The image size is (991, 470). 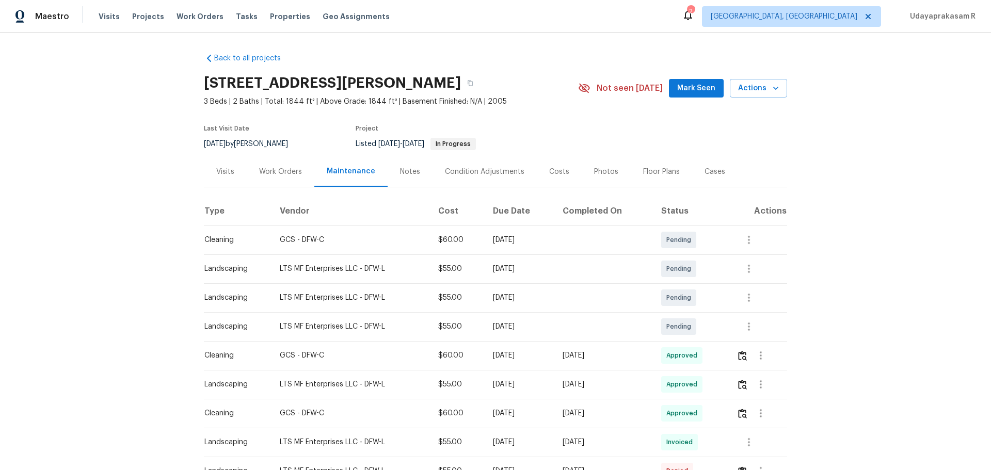 What do you see at coordinates (416, 144) in the screenshot?
I see `span: Listed` at bounding box center [416, 144].